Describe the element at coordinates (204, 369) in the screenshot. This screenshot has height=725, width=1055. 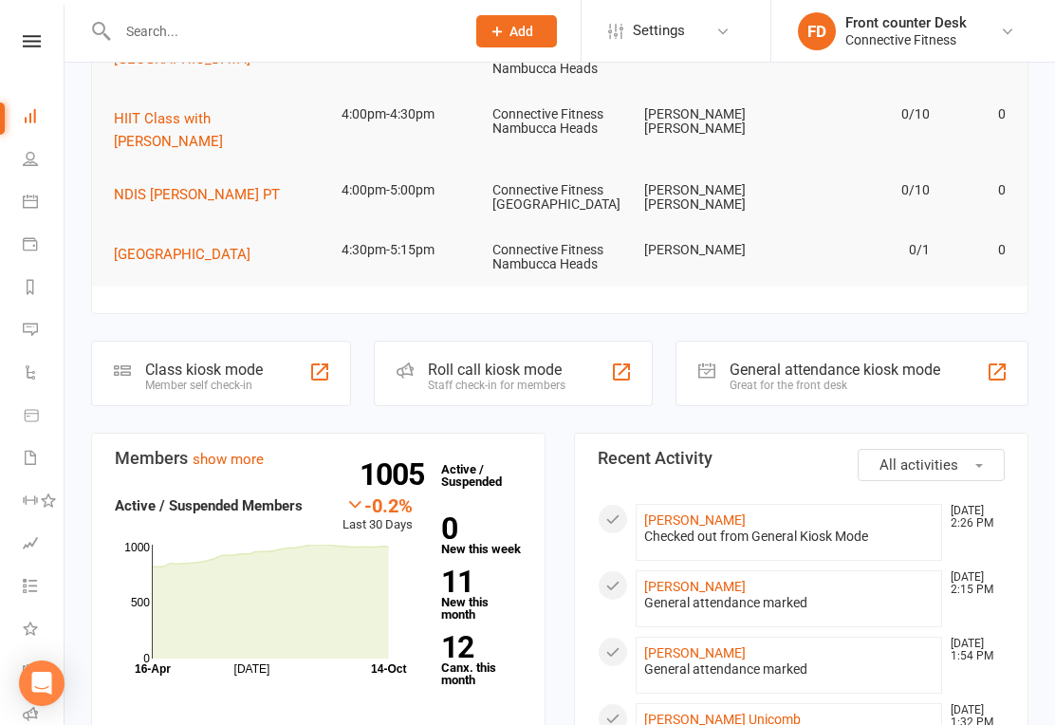
I see `div: Class kiosk mode` at that location.